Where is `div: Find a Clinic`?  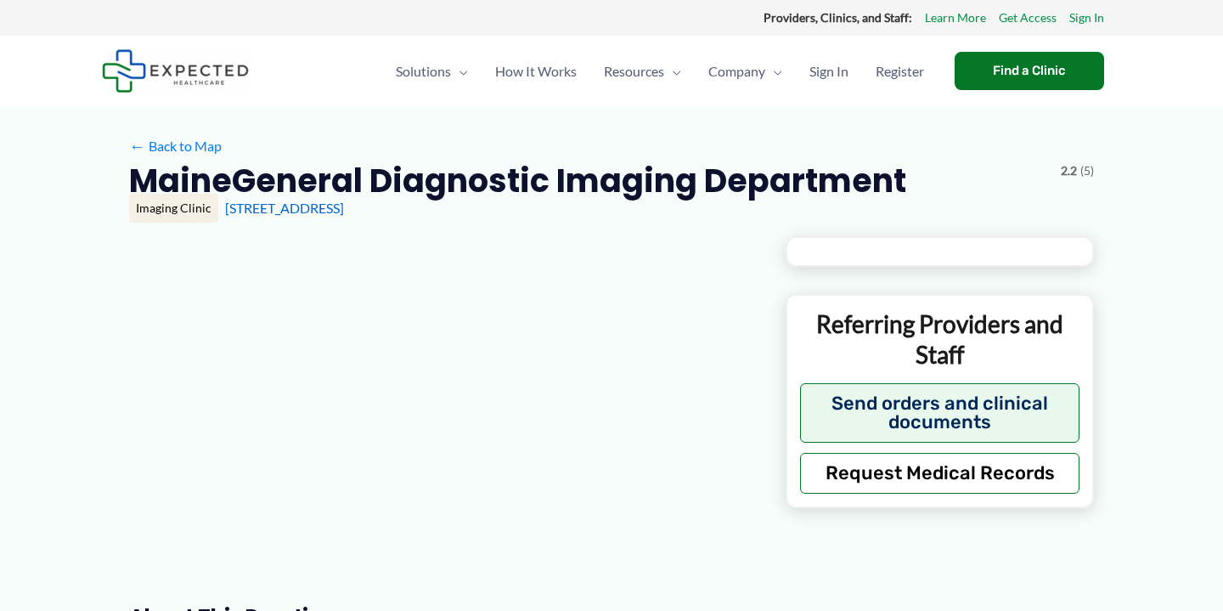 div: Find a Clinic is located at coordinates (1030, 71).